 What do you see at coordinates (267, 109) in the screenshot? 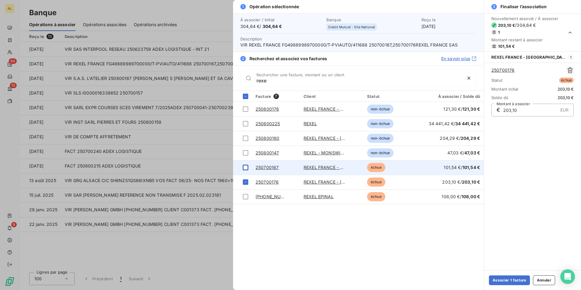
I see `a: 250800176` at bounding box center [267, 109].